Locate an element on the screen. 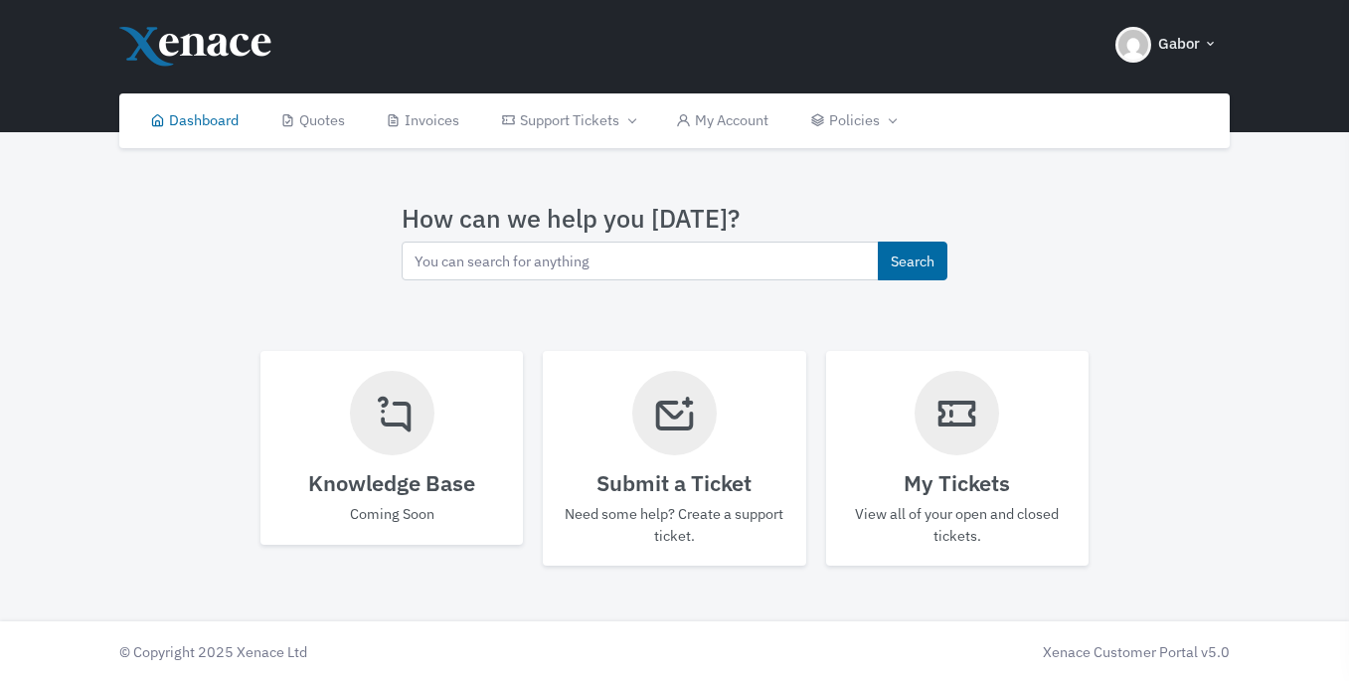 The width and height of the screenshot is (1349, 681). p: View all of your open and closed tickets. is located at coordinates (957, 524).